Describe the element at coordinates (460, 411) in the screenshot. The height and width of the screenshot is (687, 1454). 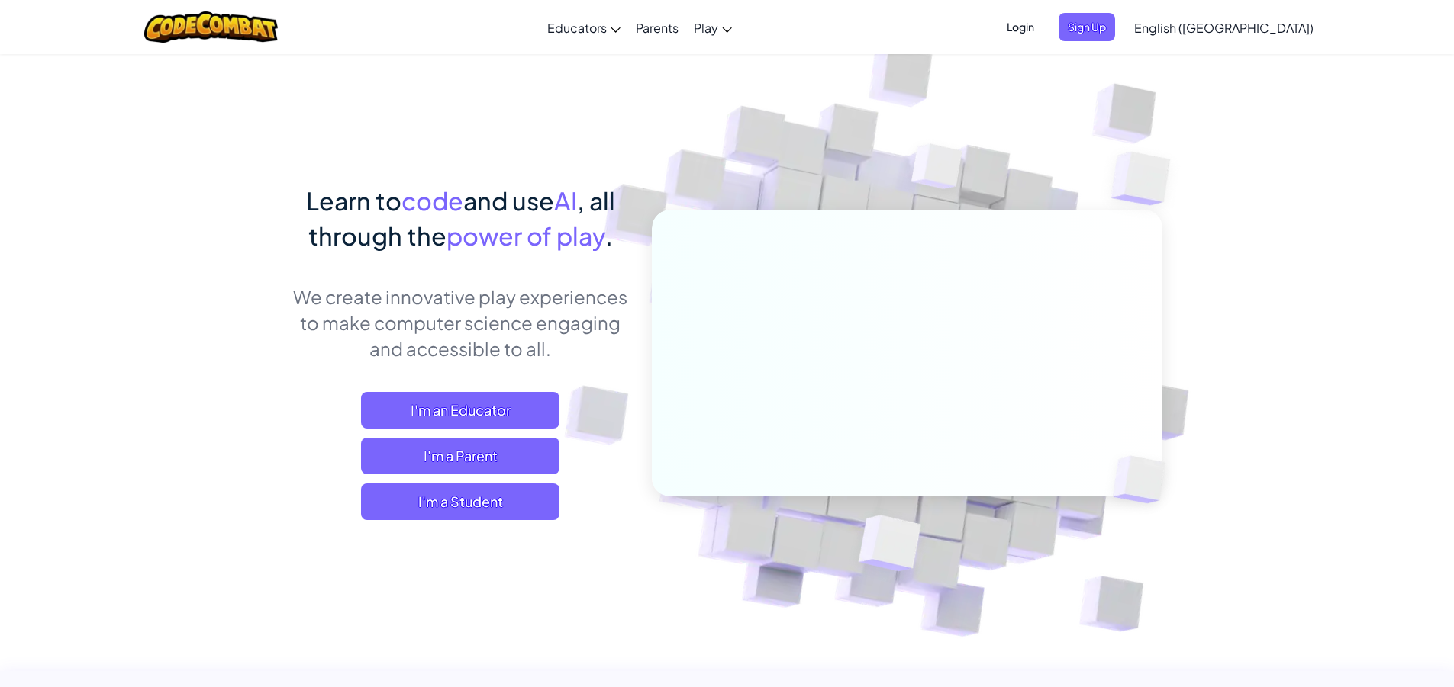
I see `a: I'm an Educator` at that location.